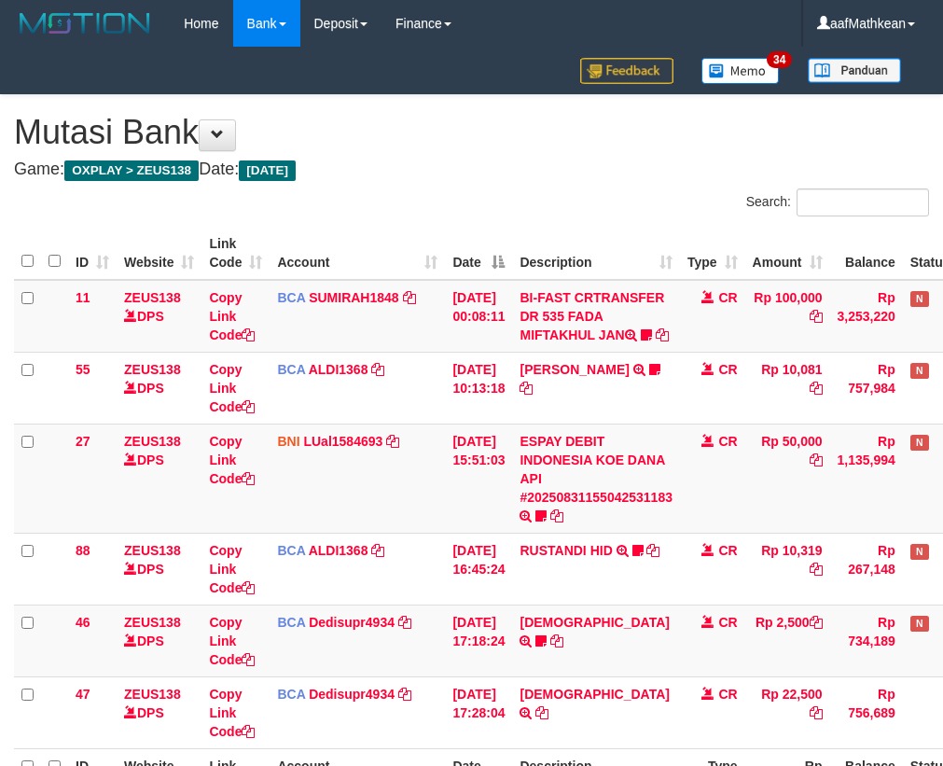 This screenshot has width=943, height=766. What do you see at coordinates (83, 550) in the screenshot?
I see `span: 88` at bounding box center [83, 550].